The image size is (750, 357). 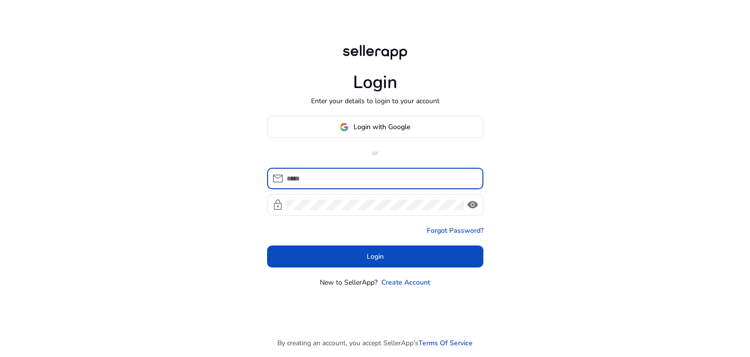 What do you see at coordinates (382, 127) in the screenshot?
I see `span: Login with Google` at bounding box center [382, 127].